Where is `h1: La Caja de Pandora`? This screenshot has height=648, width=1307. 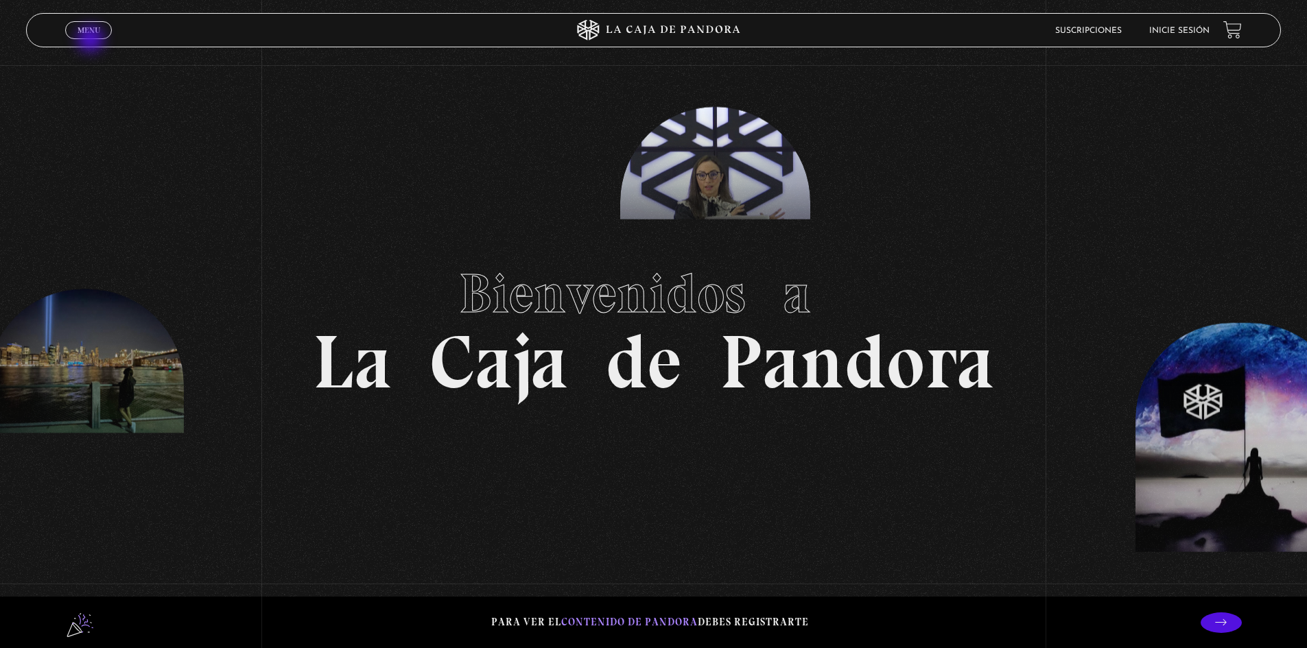 h1: La Caja de Pandora is located at coordinates (653, 325).